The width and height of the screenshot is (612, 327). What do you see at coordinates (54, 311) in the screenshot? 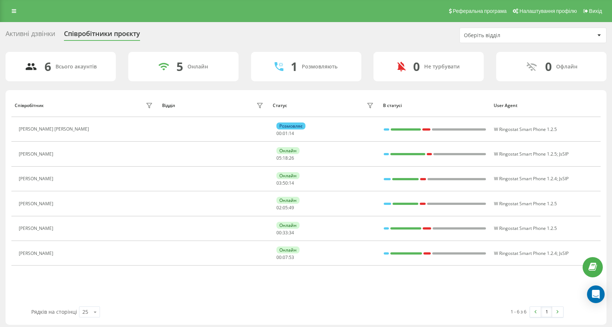
I see `span: Рядків на сторінці` at bounding box center [54, 311].